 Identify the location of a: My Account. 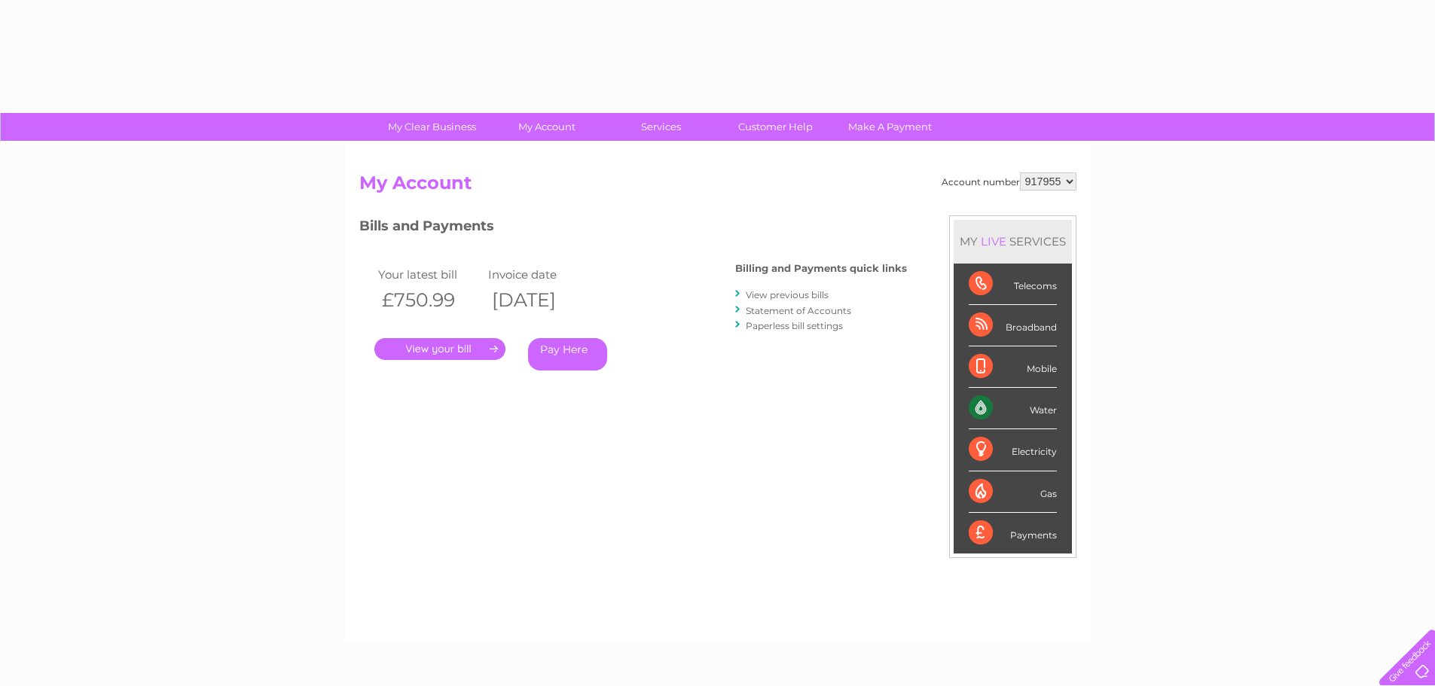
(546, 127).